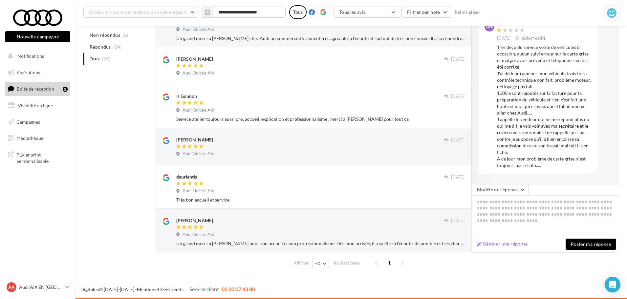 Image resolution: width=627 pixels, height=299 pixels. I want to click on span: Visibilité en ligne, so click(35, 105).